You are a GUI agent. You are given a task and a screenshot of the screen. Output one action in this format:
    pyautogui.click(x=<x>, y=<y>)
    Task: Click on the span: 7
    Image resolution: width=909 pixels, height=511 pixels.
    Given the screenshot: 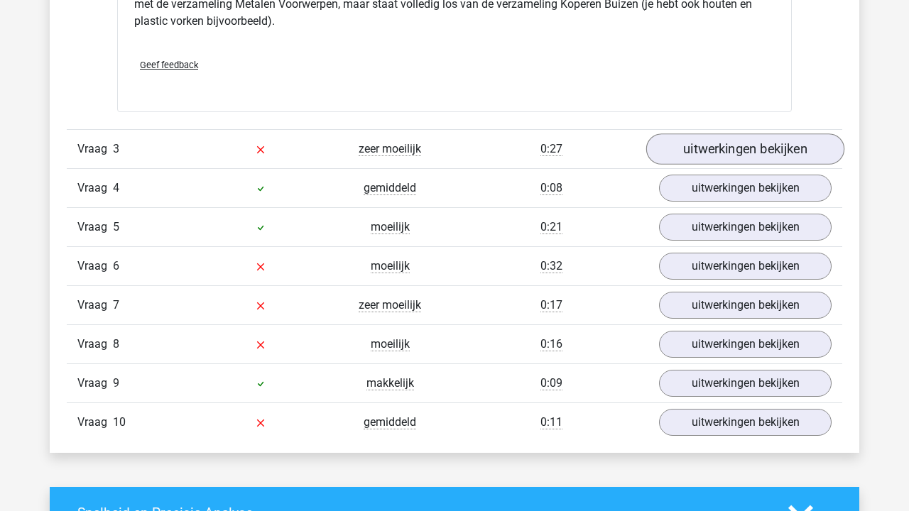 What is the action you would take?
    pyautogui.click(x=116, y=305)
    